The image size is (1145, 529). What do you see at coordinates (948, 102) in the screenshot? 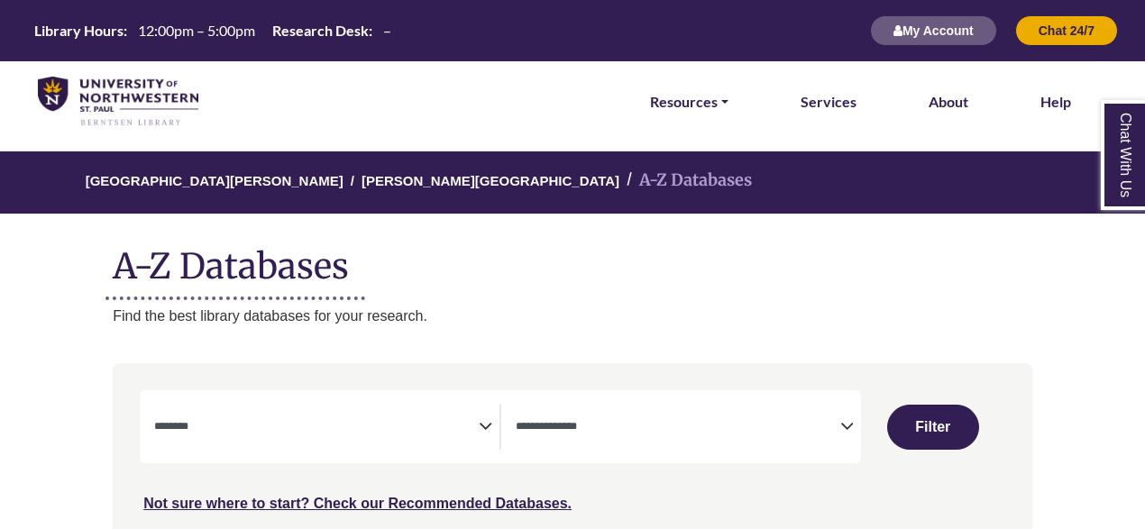
I see `a: About` at bounding box center [948, 102].